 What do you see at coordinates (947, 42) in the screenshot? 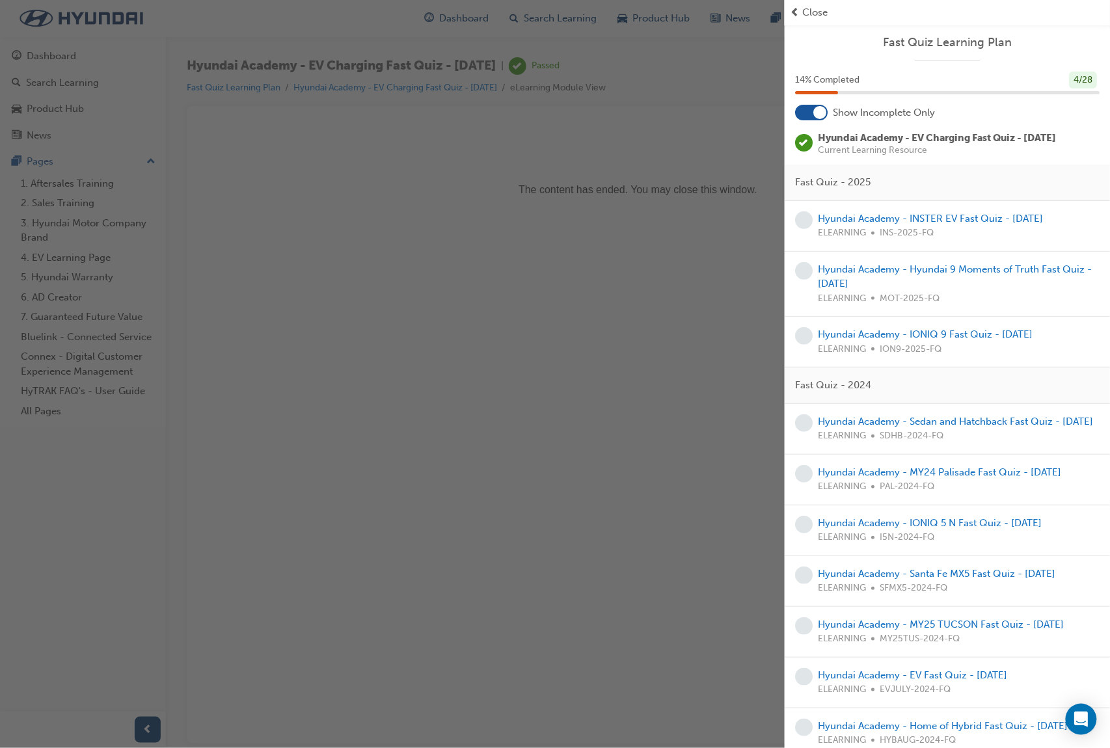
I see `a: Fast Quiz Learning Plan` at bounding box center [947, 42].